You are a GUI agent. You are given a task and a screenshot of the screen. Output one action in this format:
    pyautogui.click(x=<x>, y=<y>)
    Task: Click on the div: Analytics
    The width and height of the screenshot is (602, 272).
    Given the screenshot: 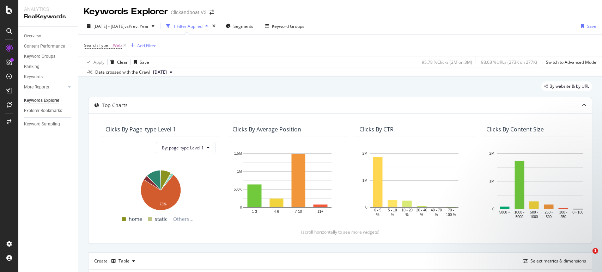 What is the action you would take?
    pyautogui.click(x=48, y=9)
    